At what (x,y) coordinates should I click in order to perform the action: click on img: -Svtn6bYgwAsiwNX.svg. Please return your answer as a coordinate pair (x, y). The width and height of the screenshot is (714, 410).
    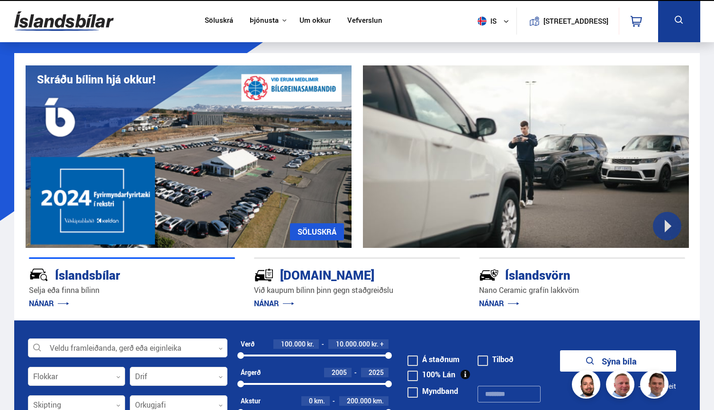
    Looking at the image, I should click on (489, 275).